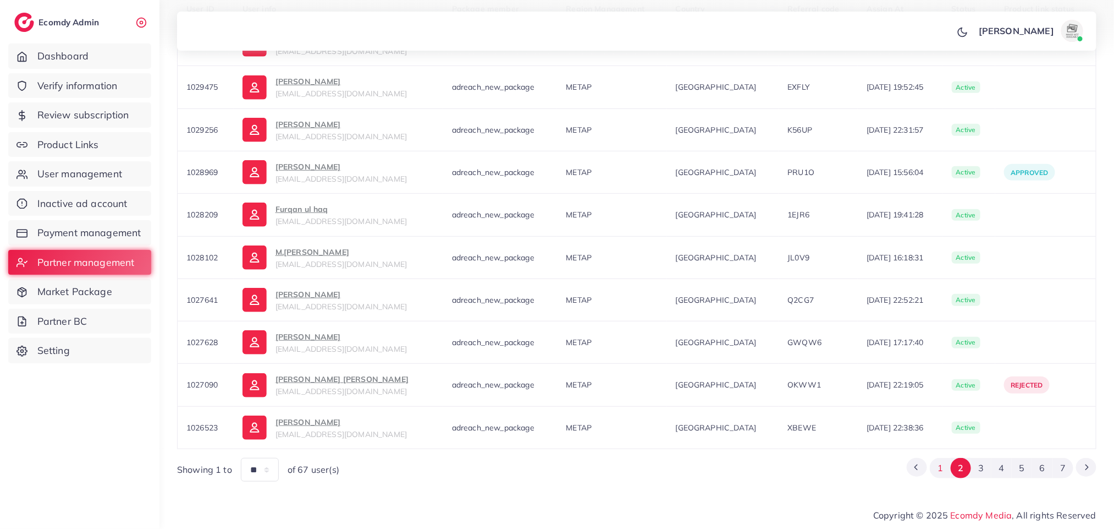 The width and height of the screenshot is (1114, 529). Describe the element at coordinates (83, 204) in the screenshot. I see `span: Inactive ad account` at that location.